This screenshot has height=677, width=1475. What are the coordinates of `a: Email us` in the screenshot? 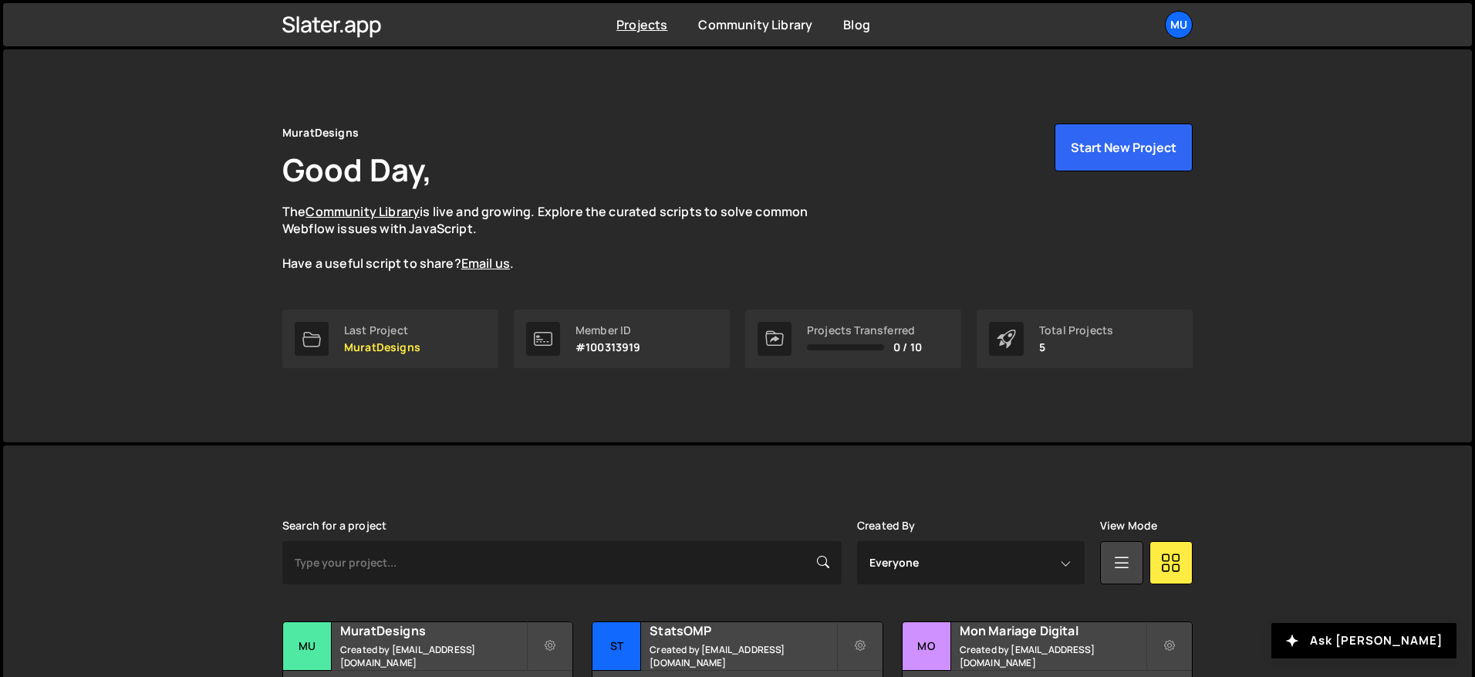 It's located at (485, 263).